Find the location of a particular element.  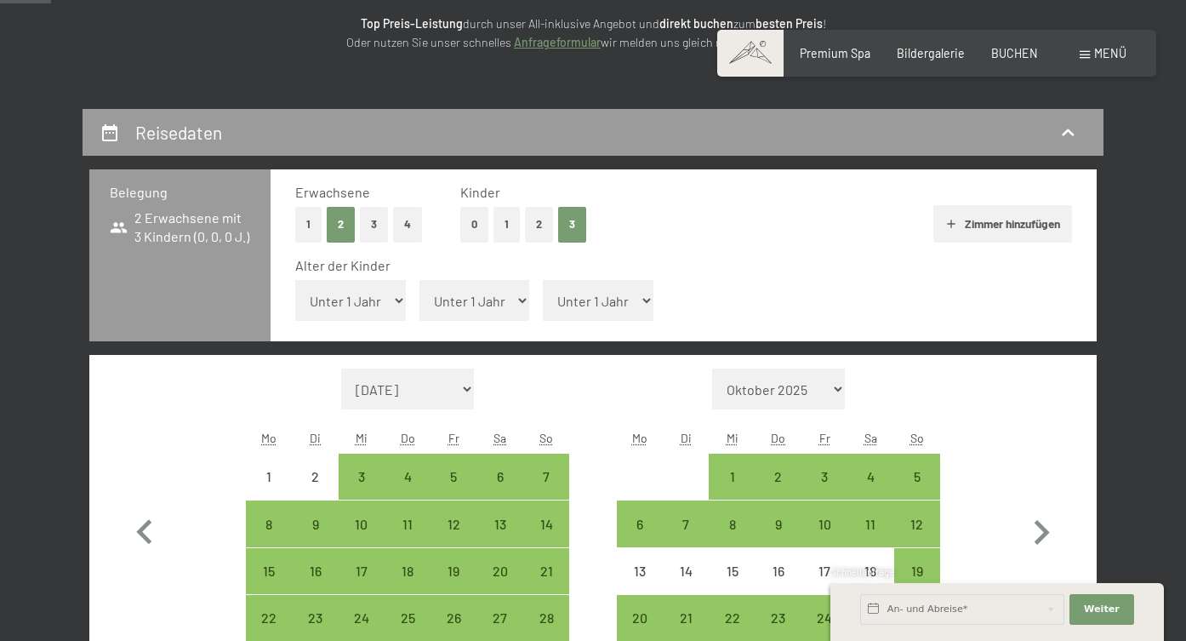

abbr: Mittwoch is located at coordinates (733, 437).